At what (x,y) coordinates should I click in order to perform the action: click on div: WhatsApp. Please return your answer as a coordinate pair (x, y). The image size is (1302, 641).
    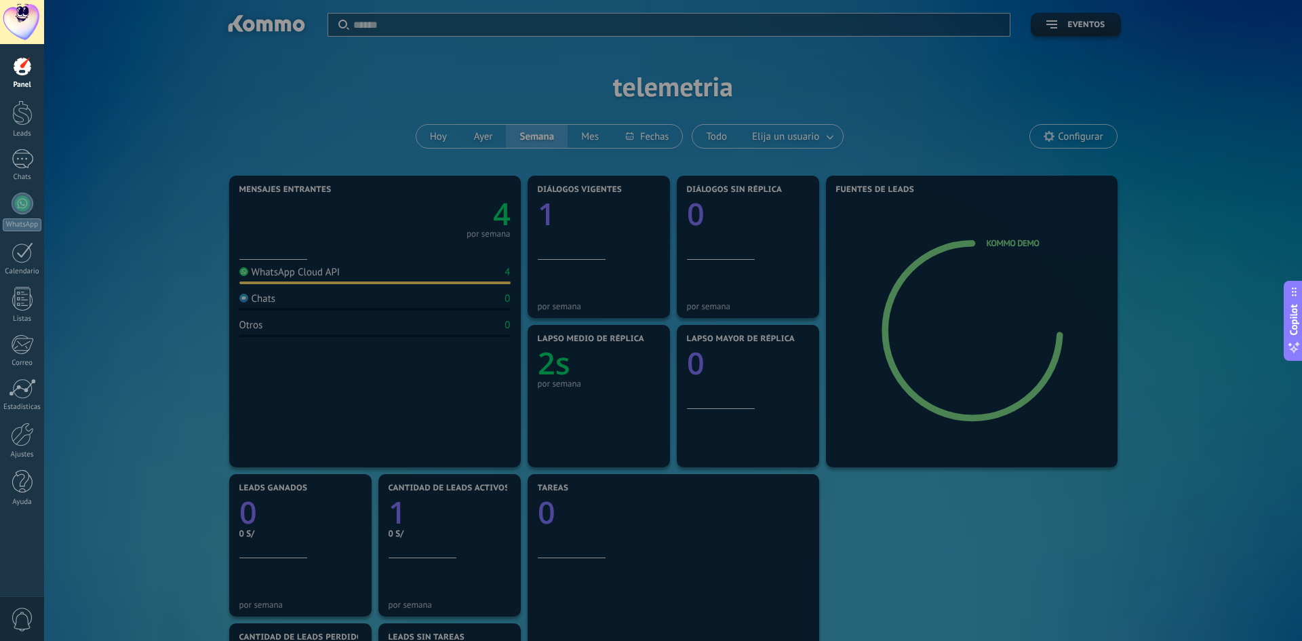
    Looking at the image, I should click on (22, 224).